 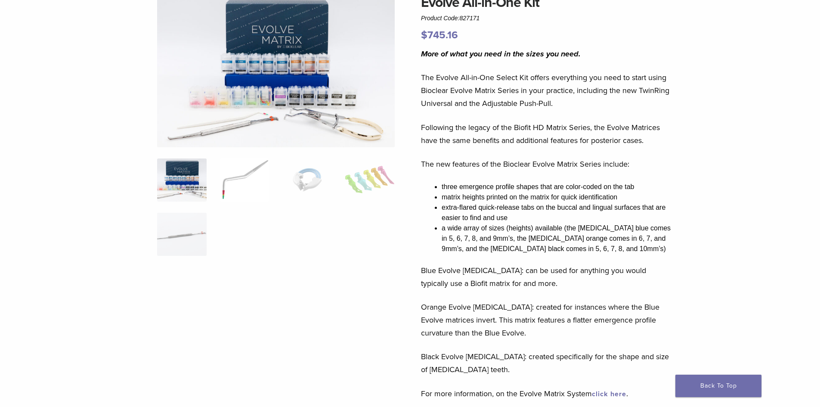 What do you see at coordinates (307, 180) in the screenshot?
I see `img: Evolve All-in-One Kit - Image 3` at bounding box center [307, 180].